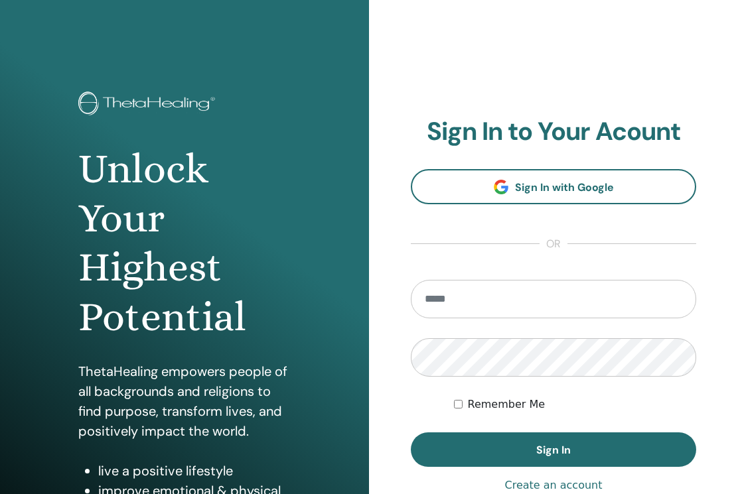  What do you see at coordinates (575, 405) in the screenshot?
I see `div: Keep me authenticated indefinitely or until I manually logout` at bounding box center [575, 405].